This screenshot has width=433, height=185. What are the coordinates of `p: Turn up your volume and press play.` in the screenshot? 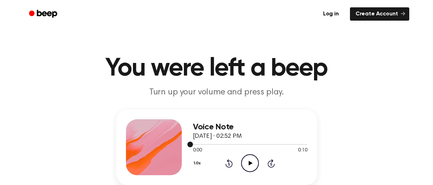 It's located at (217, 92).